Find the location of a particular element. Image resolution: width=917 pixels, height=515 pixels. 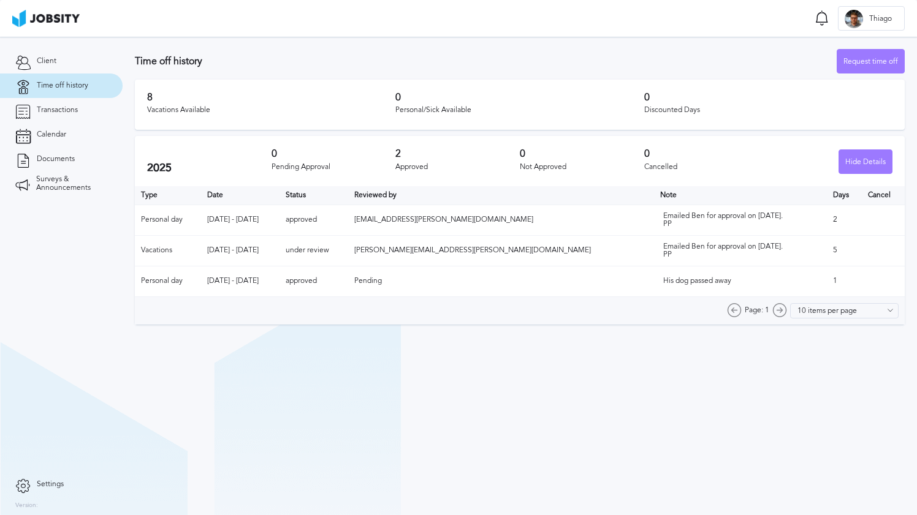

div: Approved is located at coordinates (457, 167).